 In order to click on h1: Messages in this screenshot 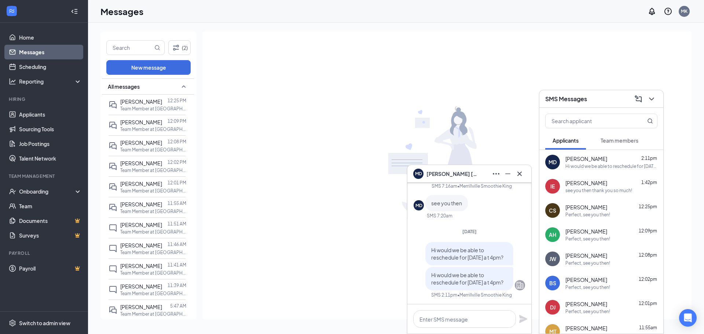, I will do `click(122, 11)`.